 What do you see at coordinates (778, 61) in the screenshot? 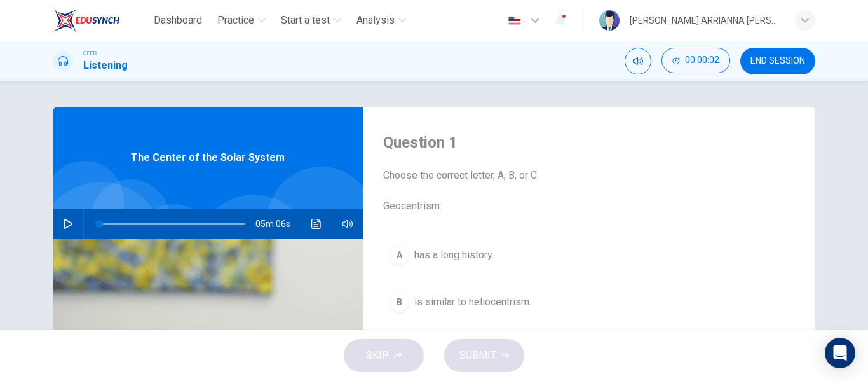
I see `span: END SESSION` at bounding box center [778, 61].